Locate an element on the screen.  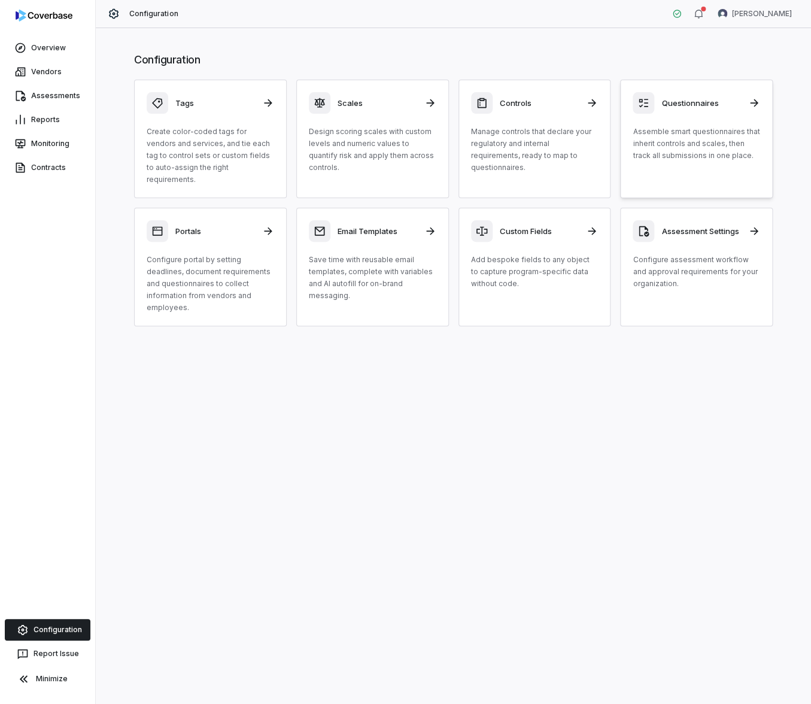
button: Minimize is located at coordinates (47, 679).